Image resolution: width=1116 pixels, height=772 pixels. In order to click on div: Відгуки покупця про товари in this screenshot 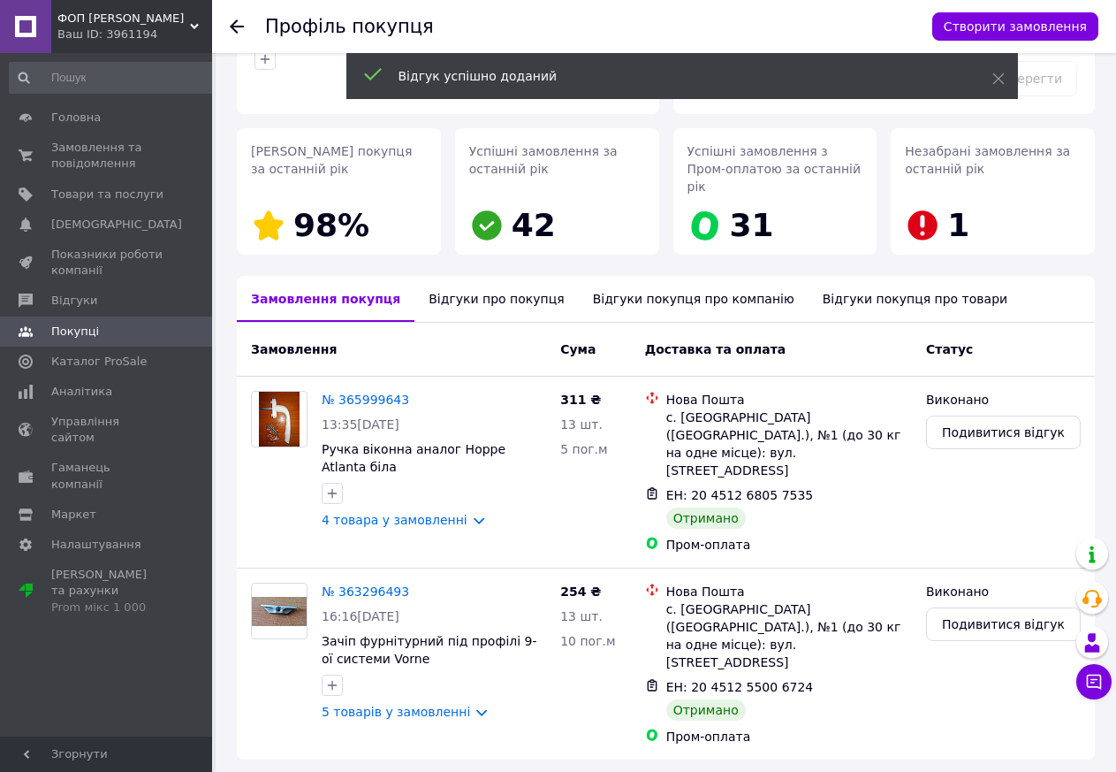, I will do `click(915, 299)`.